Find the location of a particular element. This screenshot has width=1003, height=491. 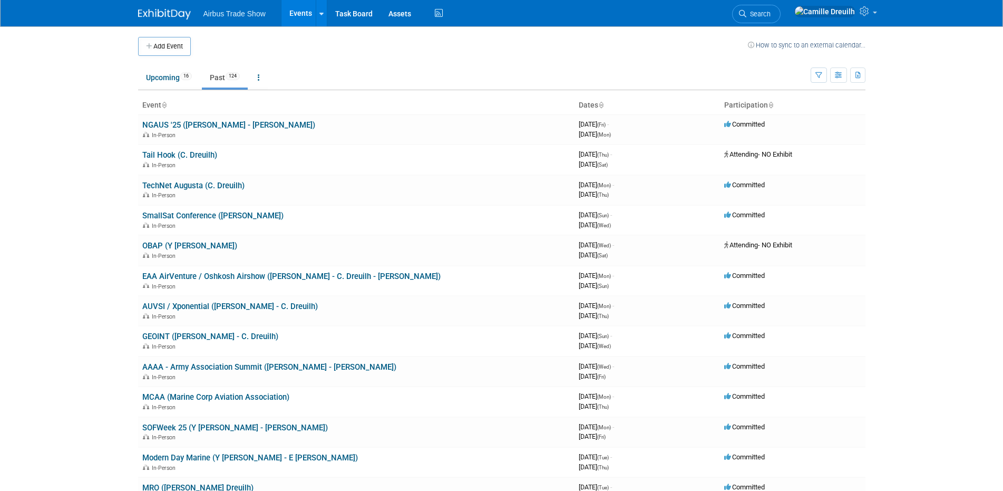

span: 124 is located at coordinates (232, 76).